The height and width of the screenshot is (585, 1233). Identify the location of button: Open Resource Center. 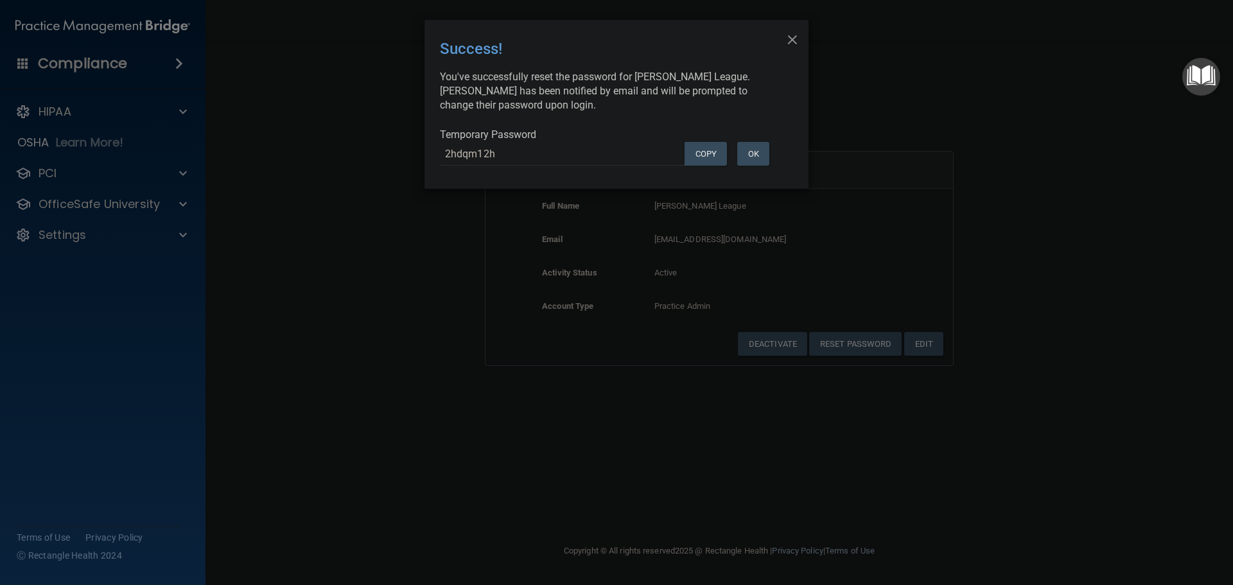
(1200, 76).